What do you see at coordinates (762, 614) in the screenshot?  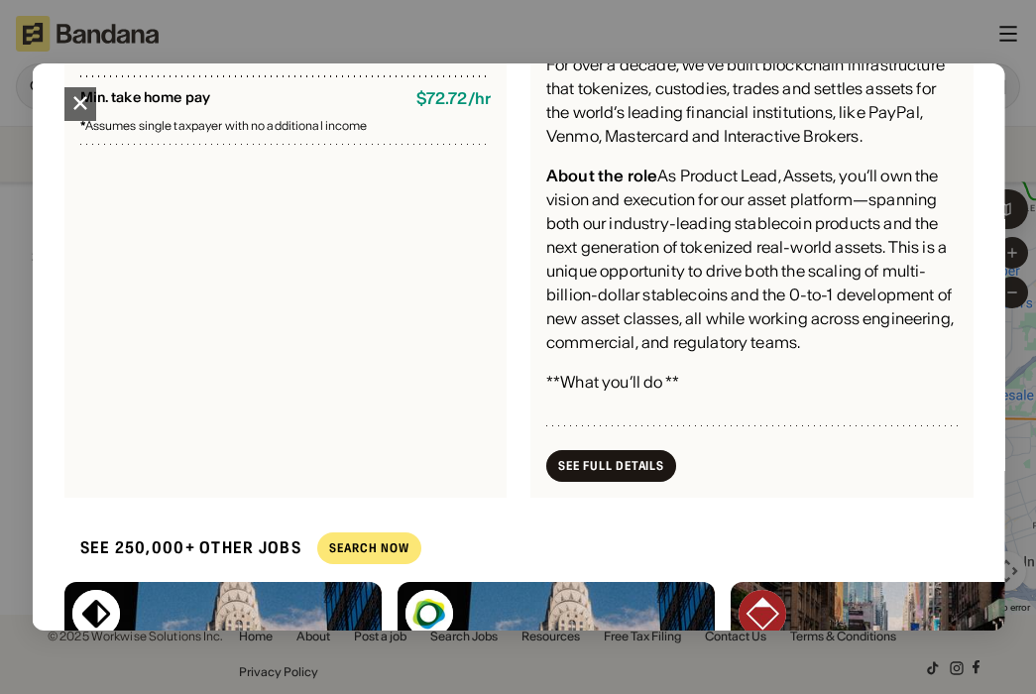 I see `img: Diamond Foundry logo` at bounding box center [762, 614].